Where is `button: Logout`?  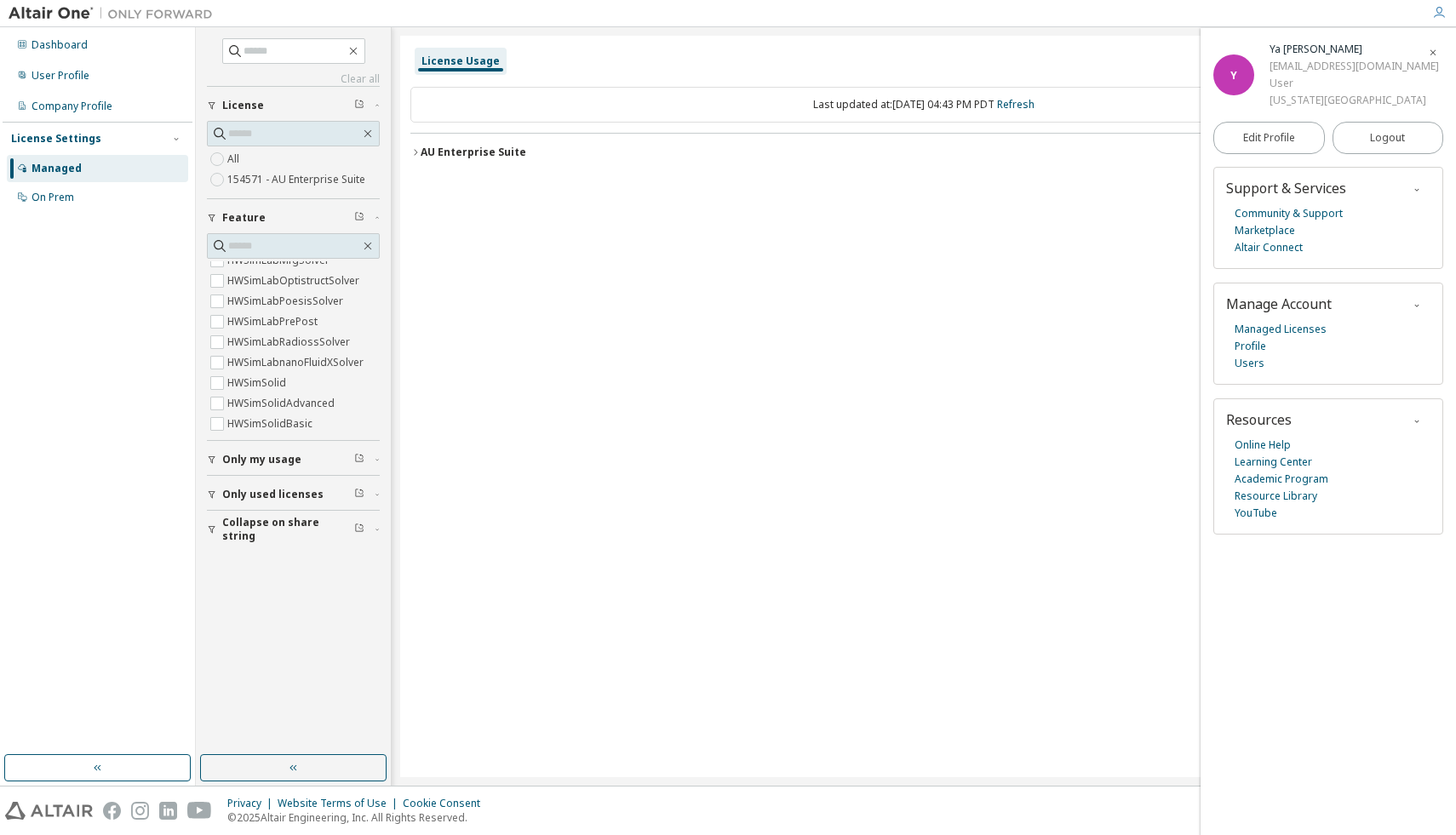
button: Logout is located at coordinates (1388, 138).